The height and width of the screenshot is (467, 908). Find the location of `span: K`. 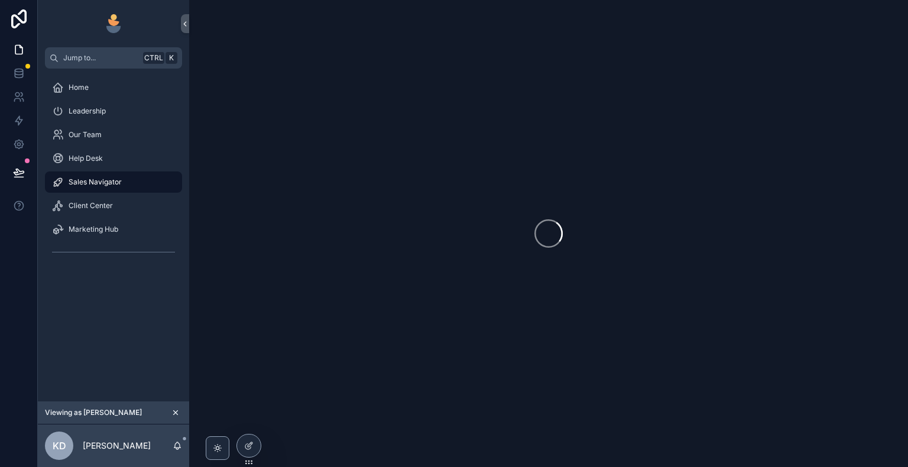

span: K is located at coordinates (171, 58).